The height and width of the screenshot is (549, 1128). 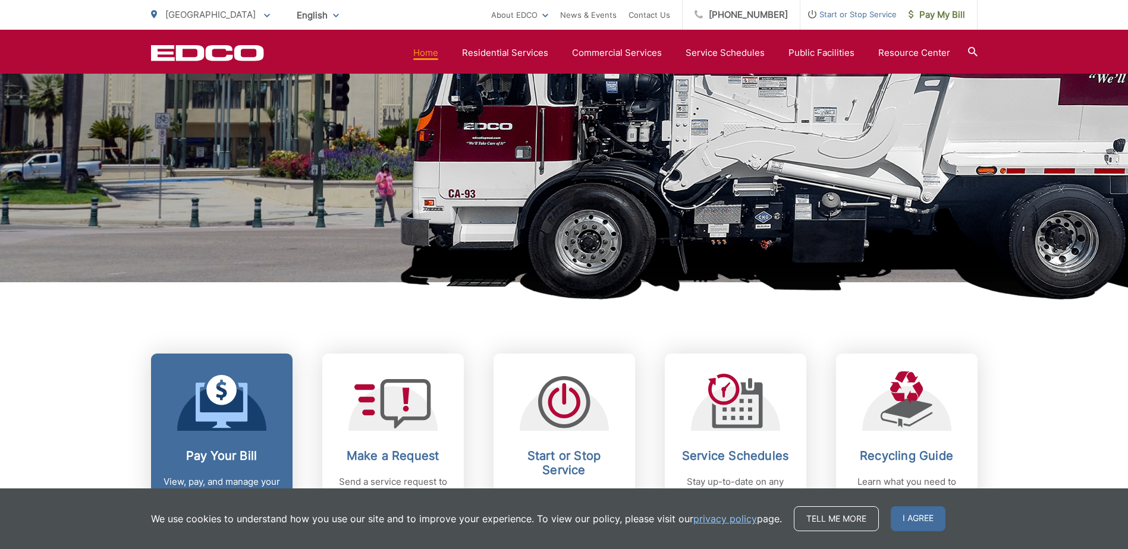 What do you see at coordinates (466, 519) in the screenshot?
I see `p: We use cookies to understand how you use our site and to improve your experience. To view our pol...` at bounding box center [466, 519].